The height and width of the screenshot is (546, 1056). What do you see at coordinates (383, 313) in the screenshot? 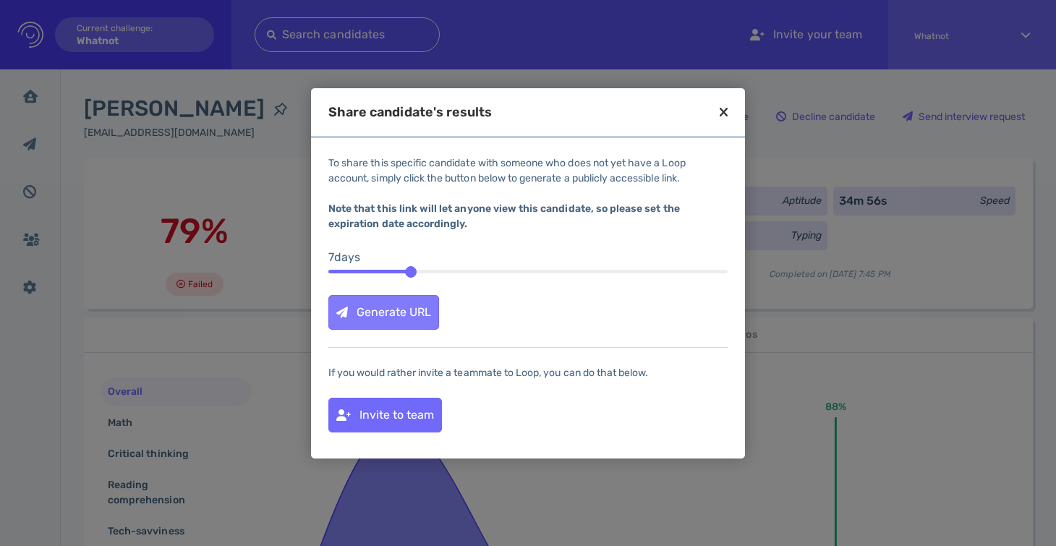
I see `div: Generate URL` at bounding box center [383, 313].